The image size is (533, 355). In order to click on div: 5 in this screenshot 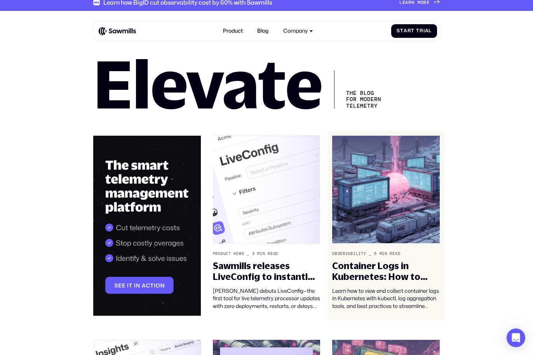, I will do `click(375, 254)`.